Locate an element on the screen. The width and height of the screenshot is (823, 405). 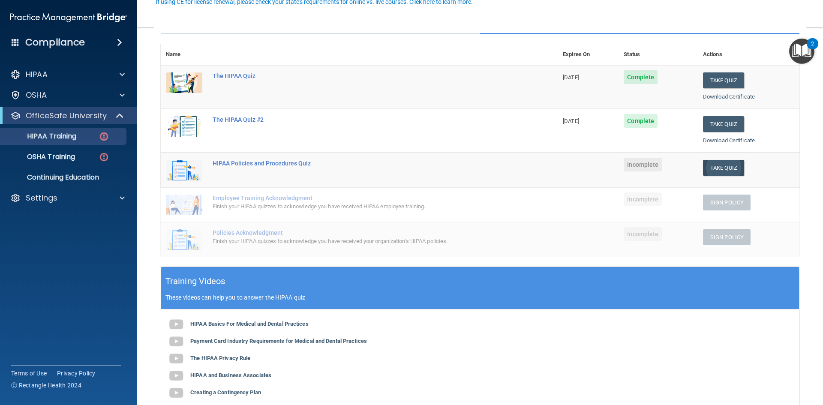
p: OfficeSafe University is located at coordinates (66, 116).